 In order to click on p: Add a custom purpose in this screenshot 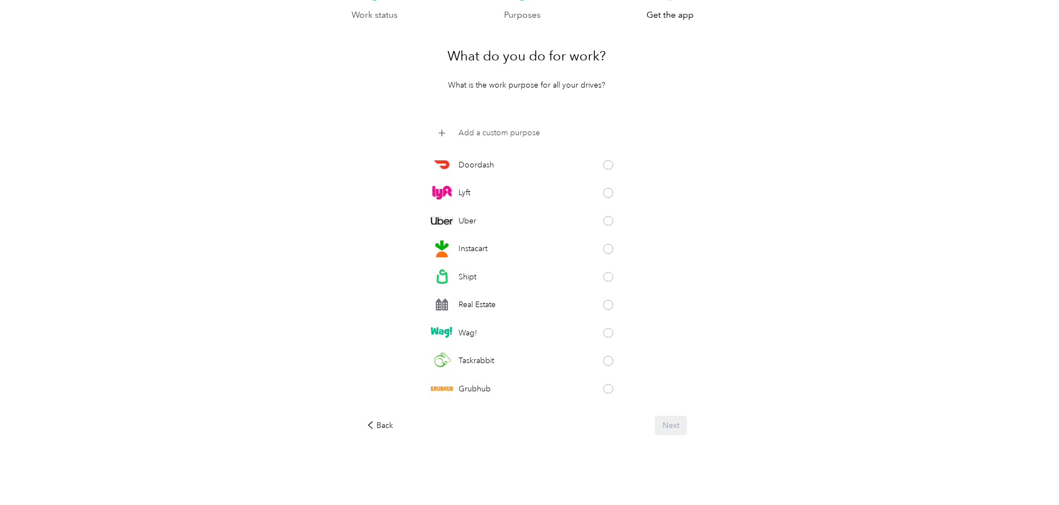, I will do `click(499, 132)`.